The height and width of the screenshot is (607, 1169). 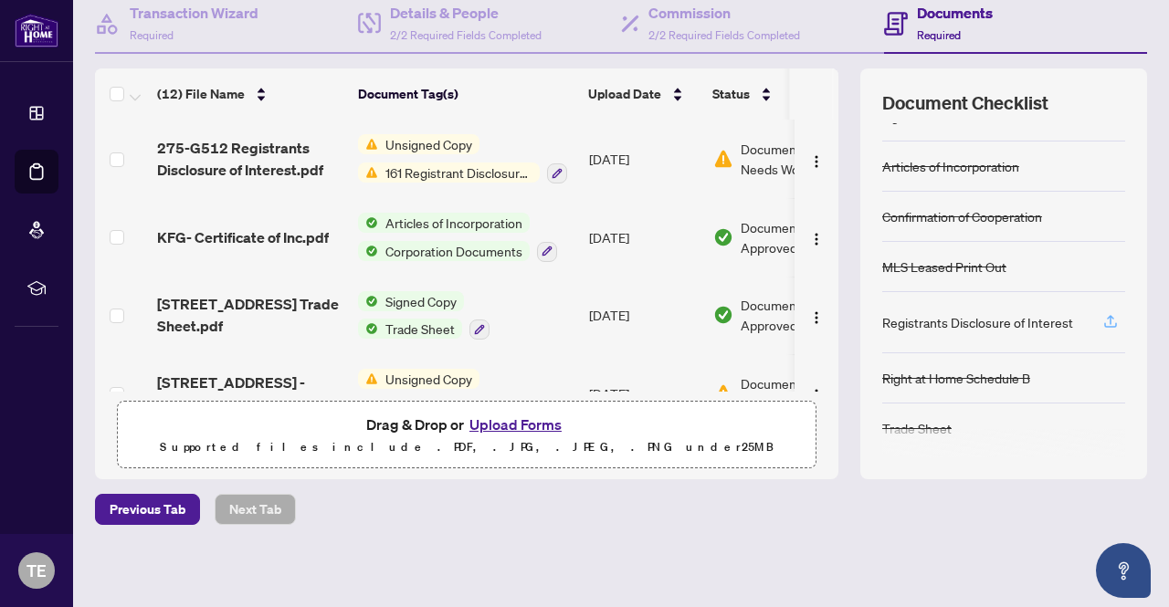 I want to click on th: Document Tag(s), so click(x=466, y=94).